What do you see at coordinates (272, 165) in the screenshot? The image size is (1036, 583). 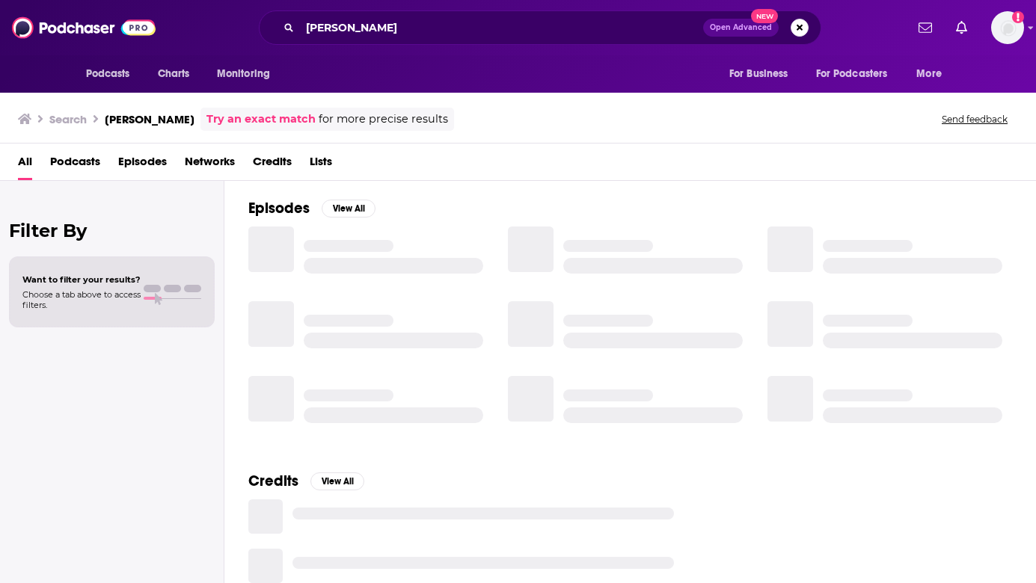 I see `span: Credits` at bounding box center [272, 165].